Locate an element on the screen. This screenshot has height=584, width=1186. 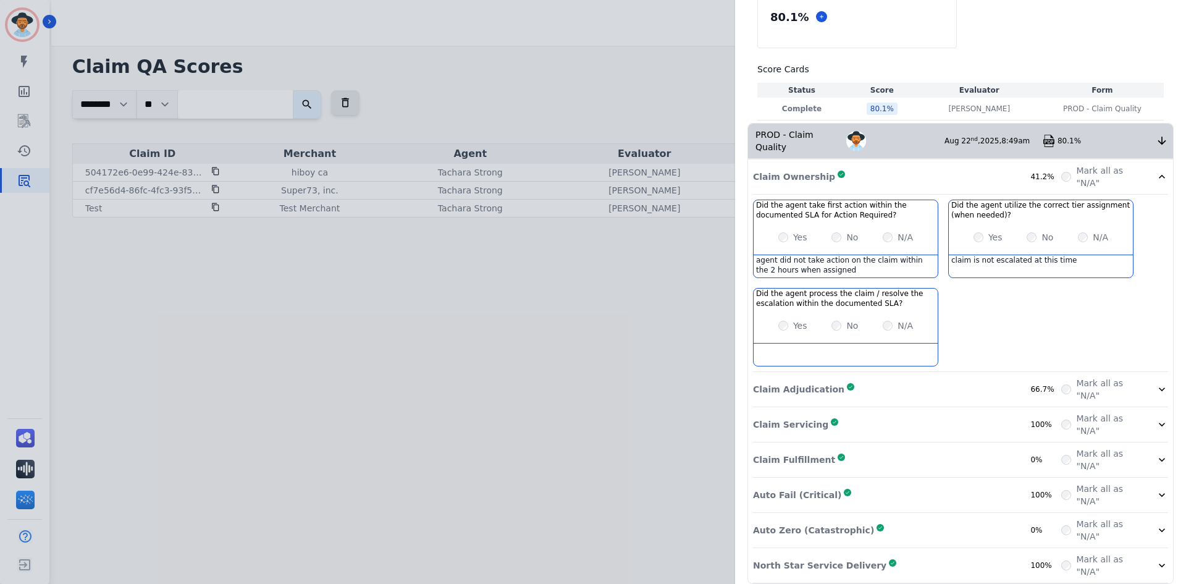
div: 41.2% is located at coordinates (1046, 177).